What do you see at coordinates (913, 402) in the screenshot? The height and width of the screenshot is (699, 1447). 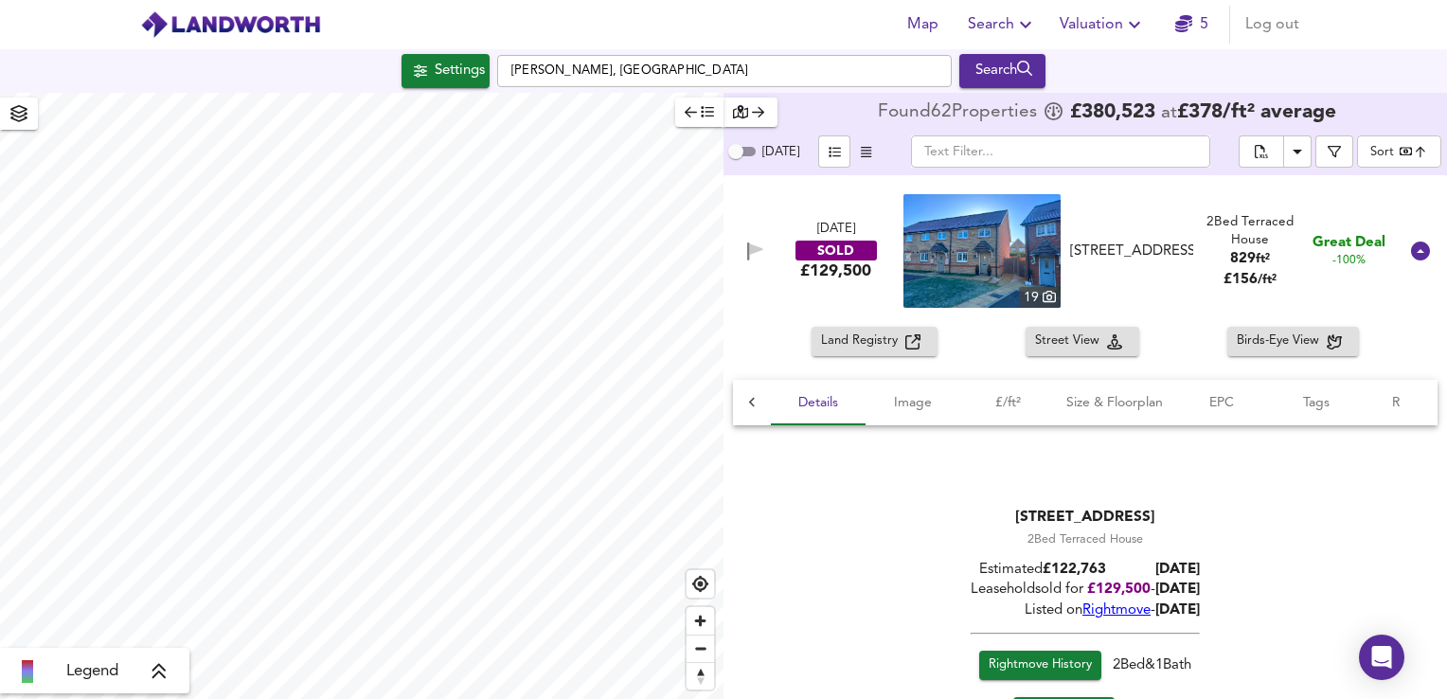 I see `span: Image` at bounding box center [913, 402].